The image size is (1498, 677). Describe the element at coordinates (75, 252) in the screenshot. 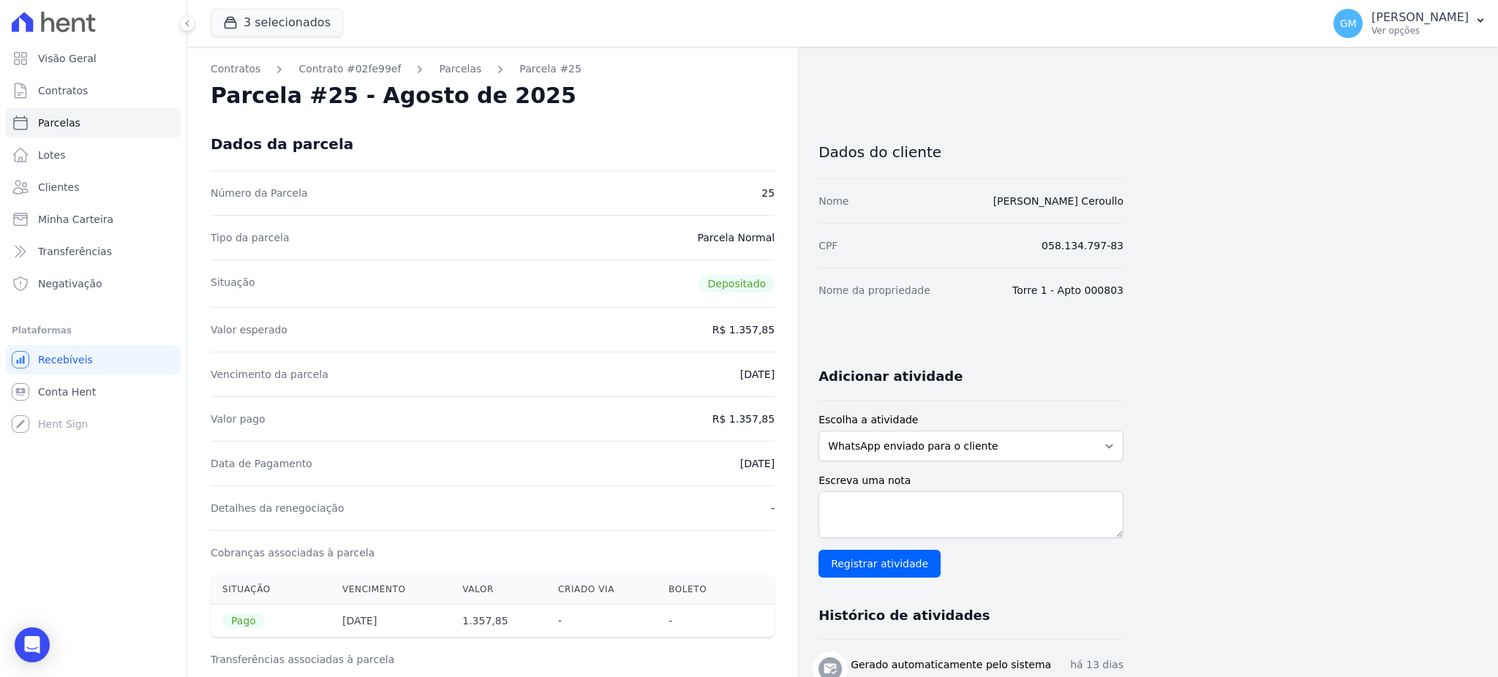

I see `span: Transferências` at that location.